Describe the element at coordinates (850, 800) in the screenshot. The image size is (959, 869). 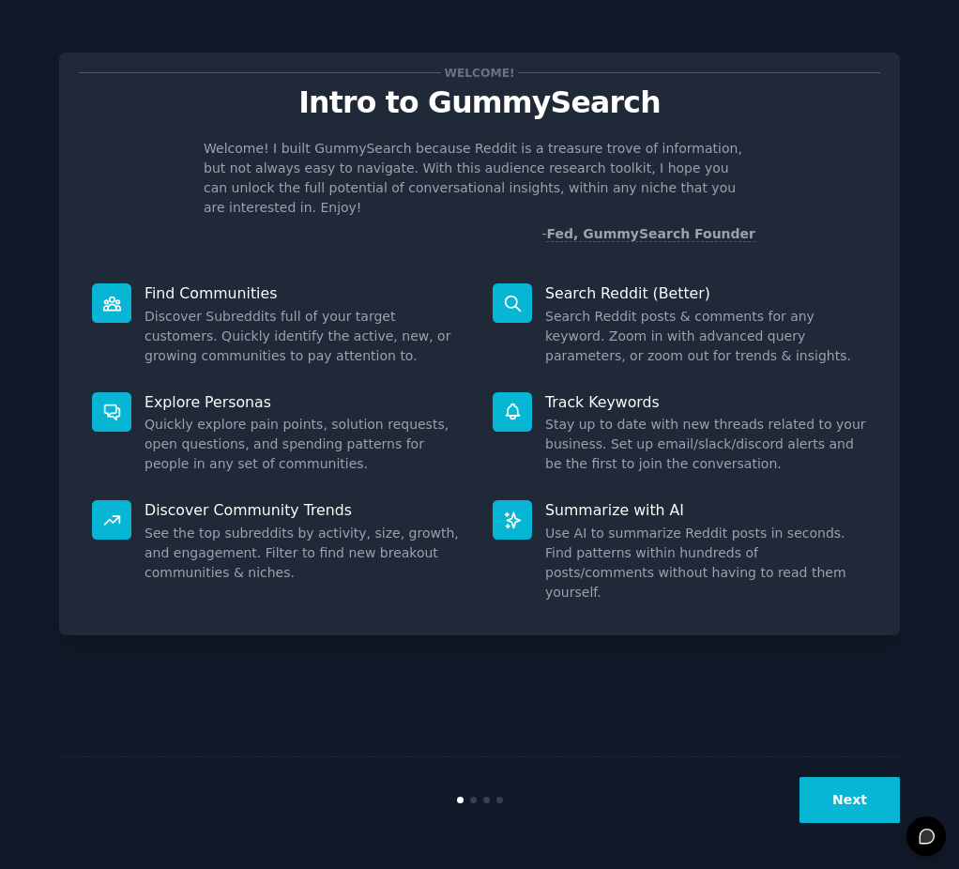
I see `button: Next` at that location.